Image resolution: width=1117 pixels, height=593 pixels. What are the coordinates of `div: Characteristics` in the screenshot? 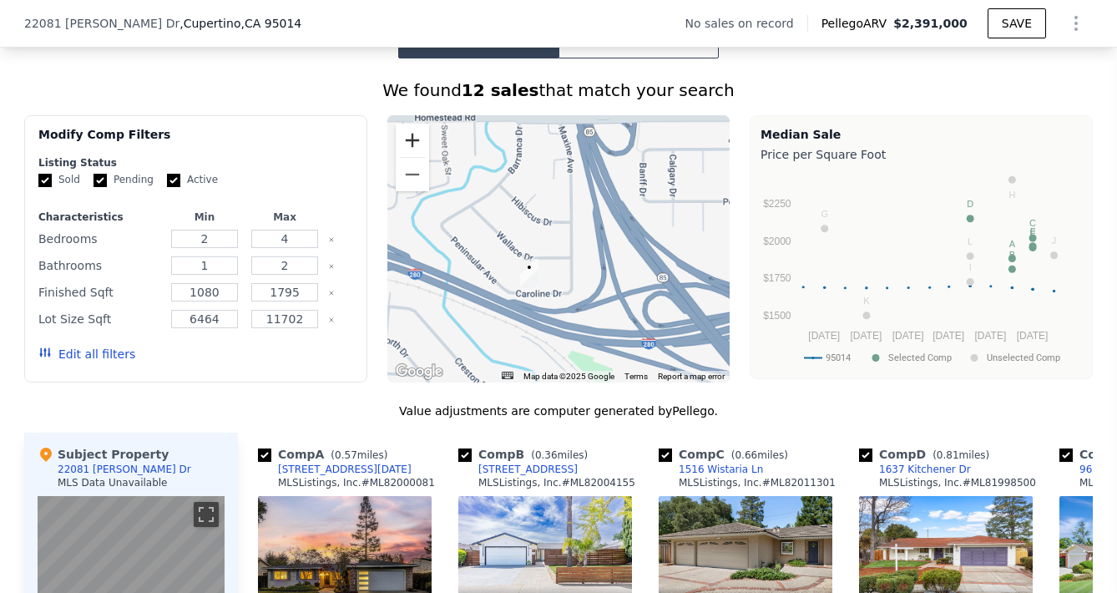 It's located at (99, 217).